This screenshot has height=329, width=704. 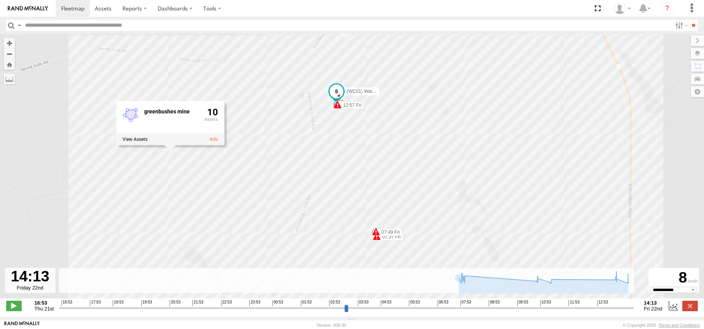 I want to click on img: rand-logo.svg, so click(x=28, y=9).